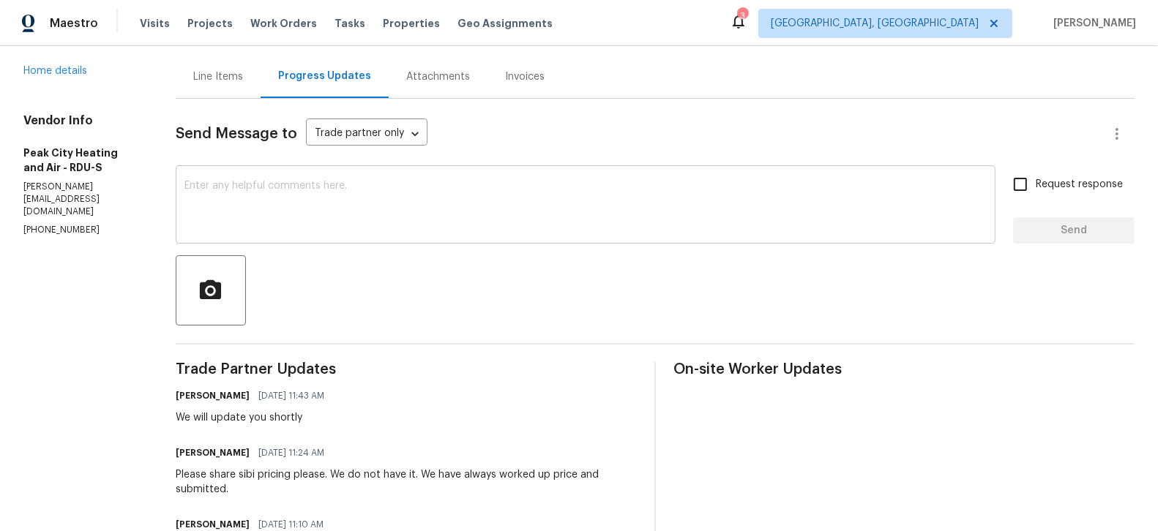 This screenshot has width=1158, height=531. Describe the element at coordinates (367, 134) in the screenshot. I see `div: Trade partner only` at that location.